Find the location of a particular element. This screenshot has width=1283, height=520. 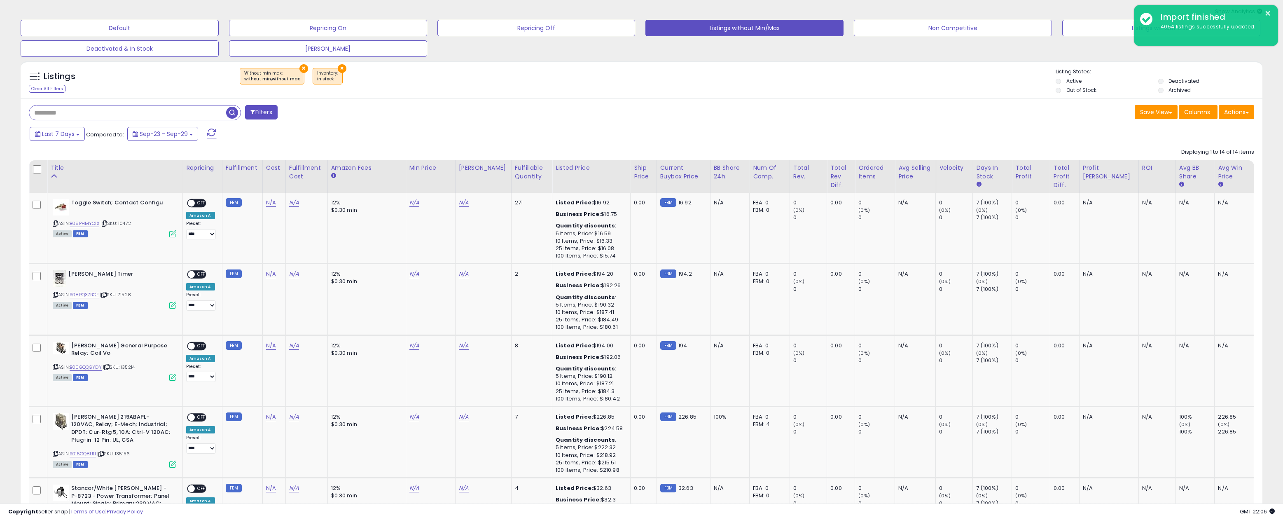

div: 8 is located at coordinates (530, 346).